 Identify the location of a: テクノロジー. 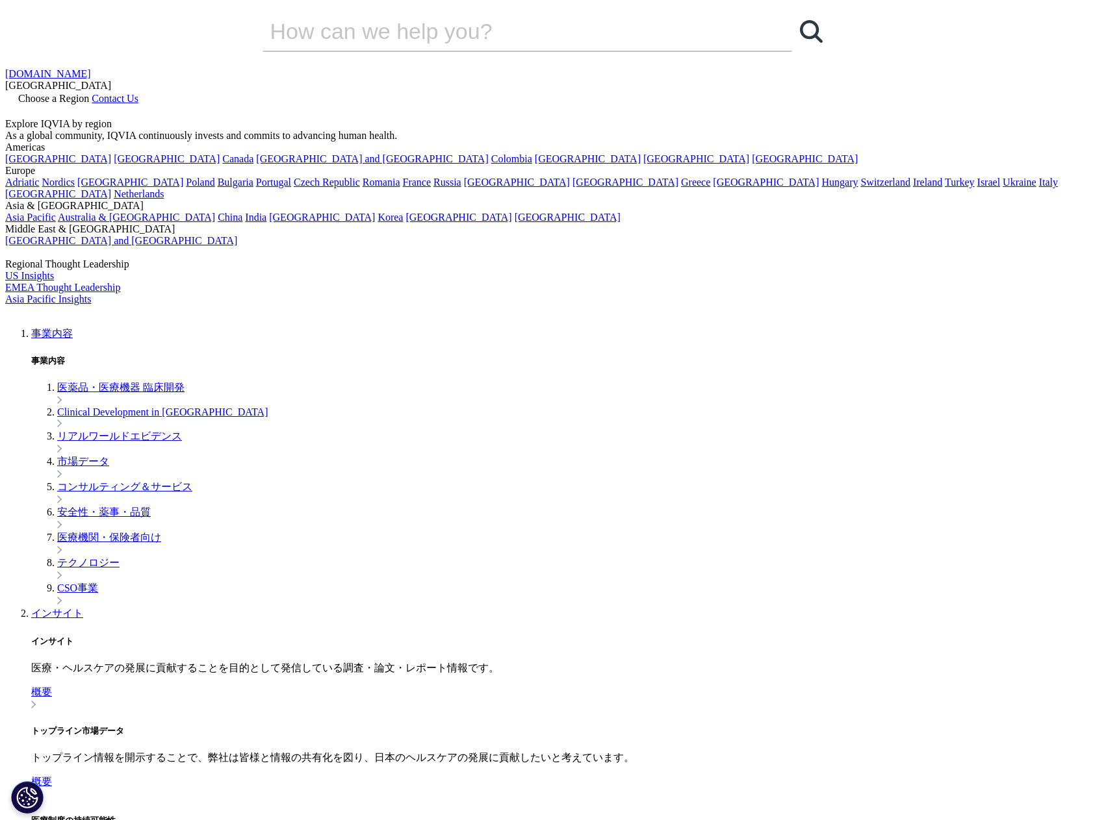
(88, 563).